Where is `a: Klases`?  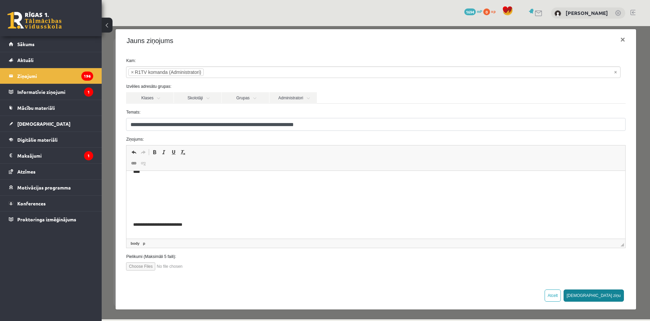 a: Klases is located at coordinates (48, 72).